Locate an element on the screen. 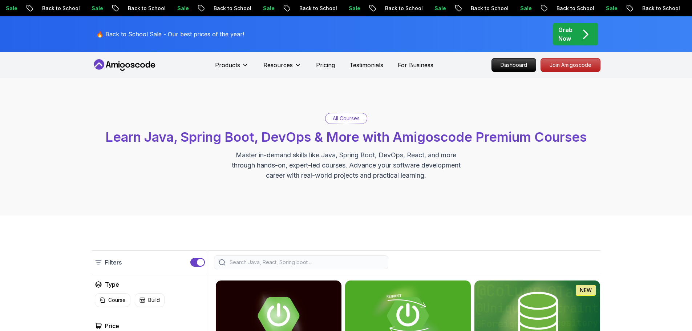 This screenshot has height=331, width=692. p: All Courses is located at coordinates (346, 118).